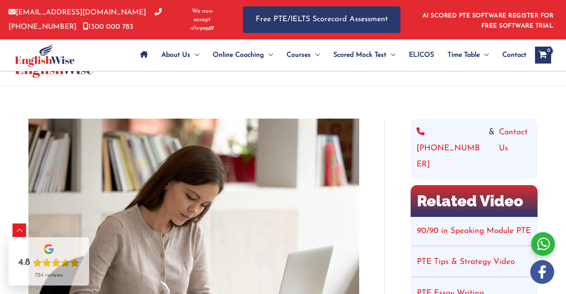 Image resolution: width=566 pixels, height=294 pixels. Describe the element at coordinates (543, 55) in the screenshot. I see `a: View Shopping Cart, empty` at that location.